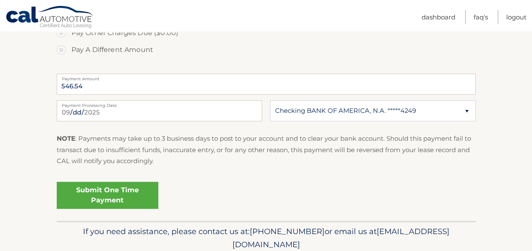 The image size is (532, 251). I want to click on a: Cal Automotive, so click(50, 18).